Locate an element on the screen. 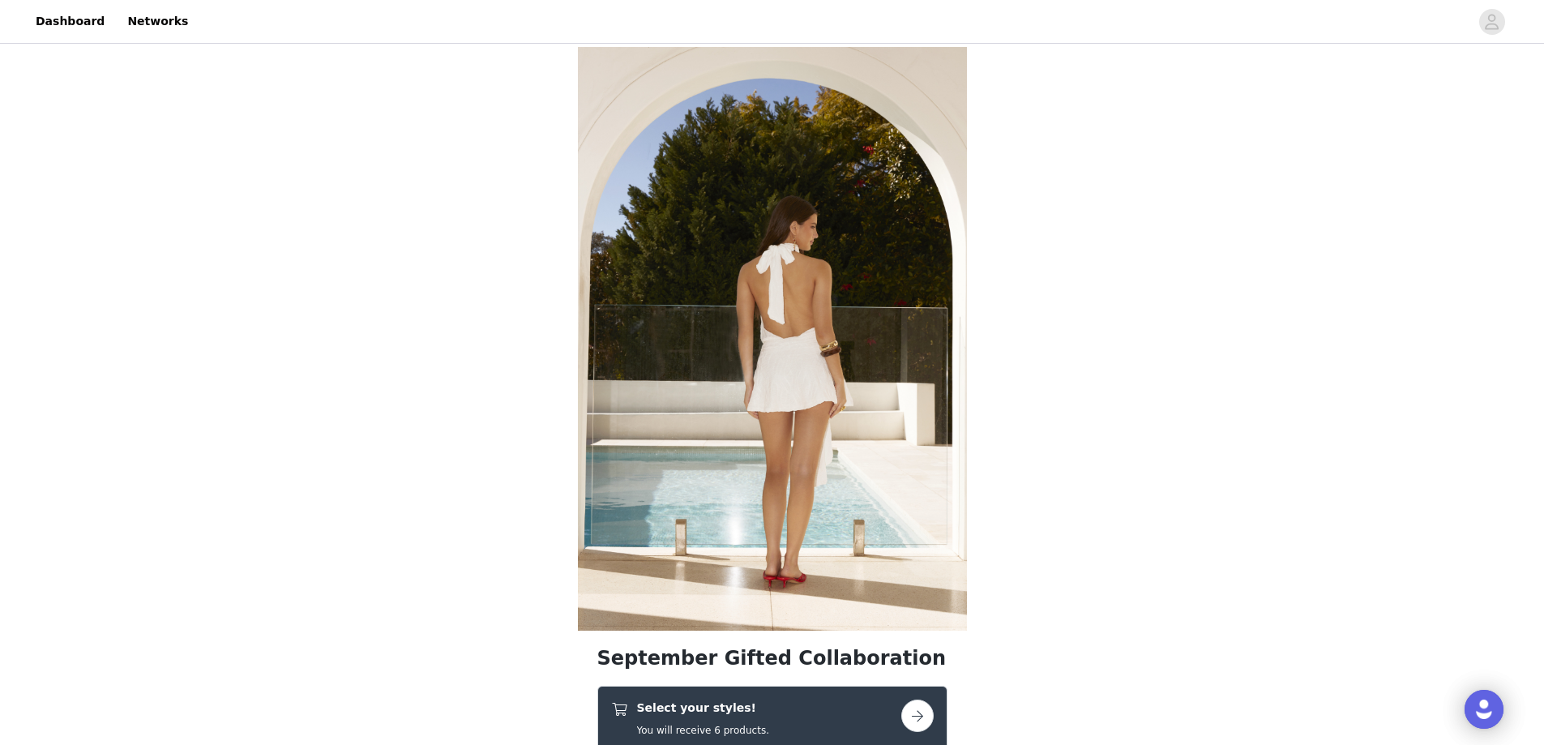 The width and height of the screenshot is (1544, 745). h1: September Gifted Collaboration is located at coordinates (773, 658).